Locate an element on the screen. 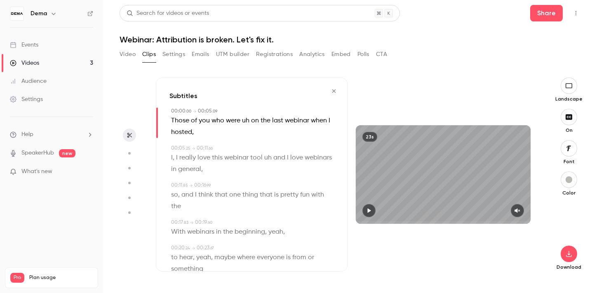  h3: Subtitles is located at coordinates (183, 96).